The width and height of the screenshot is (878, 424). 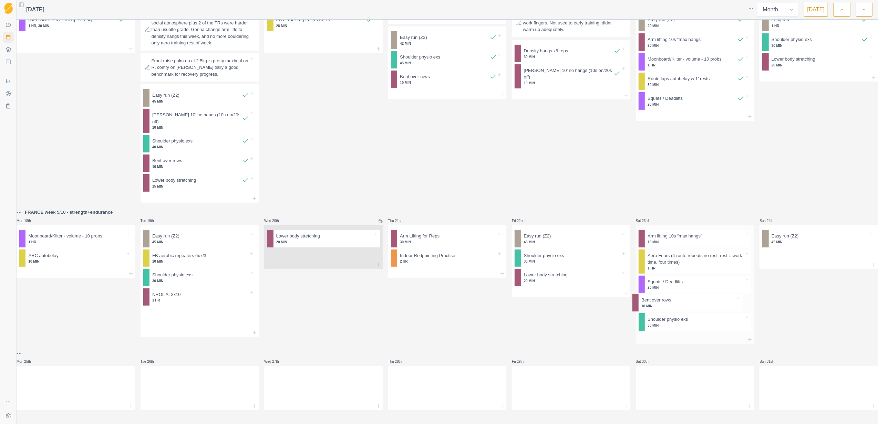 What do you see at coordinates (399, 362) in the screenshot?
I see `p: Thu 28th` at bounding box center [399, 362].